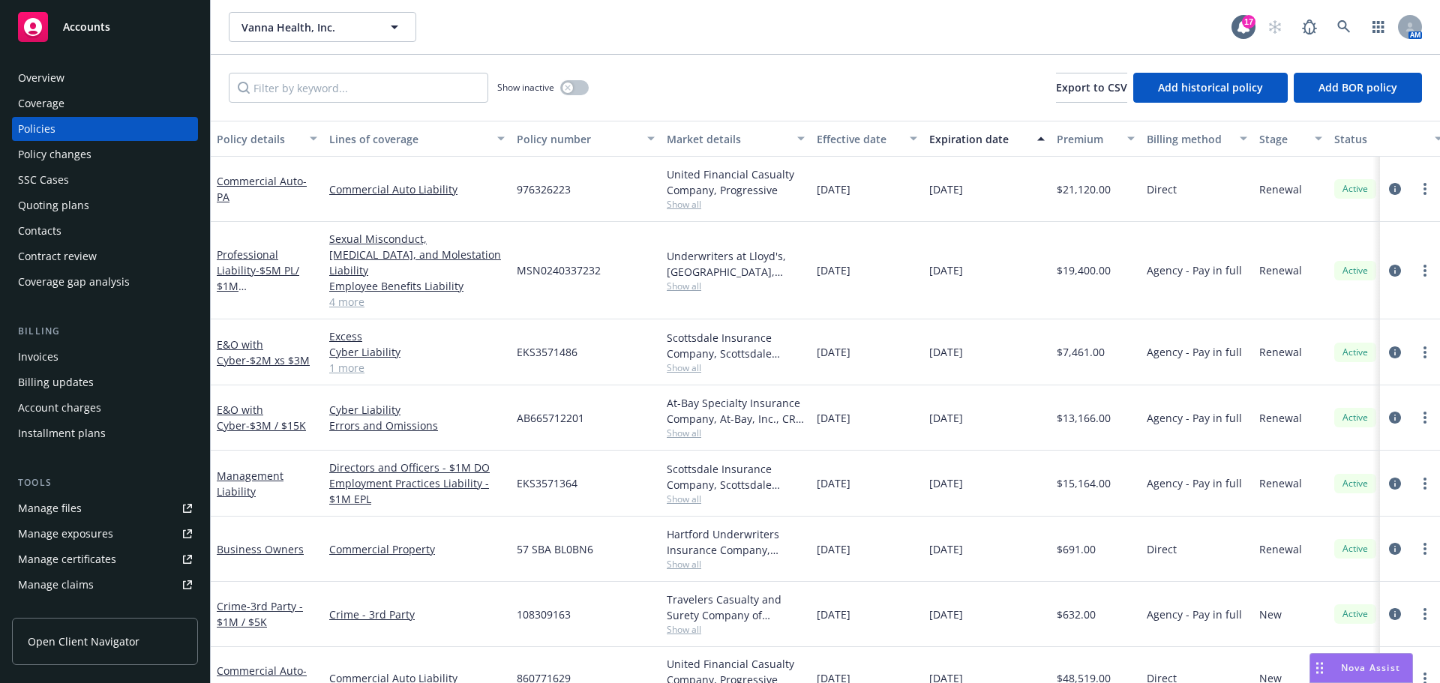  I want to click on a: Manage exposures, so click(105, 534).